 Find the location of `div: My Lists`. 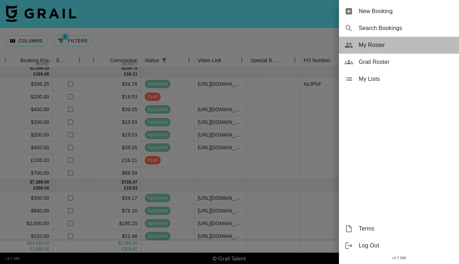

div: My Lists is located at coordinates (399, 79).